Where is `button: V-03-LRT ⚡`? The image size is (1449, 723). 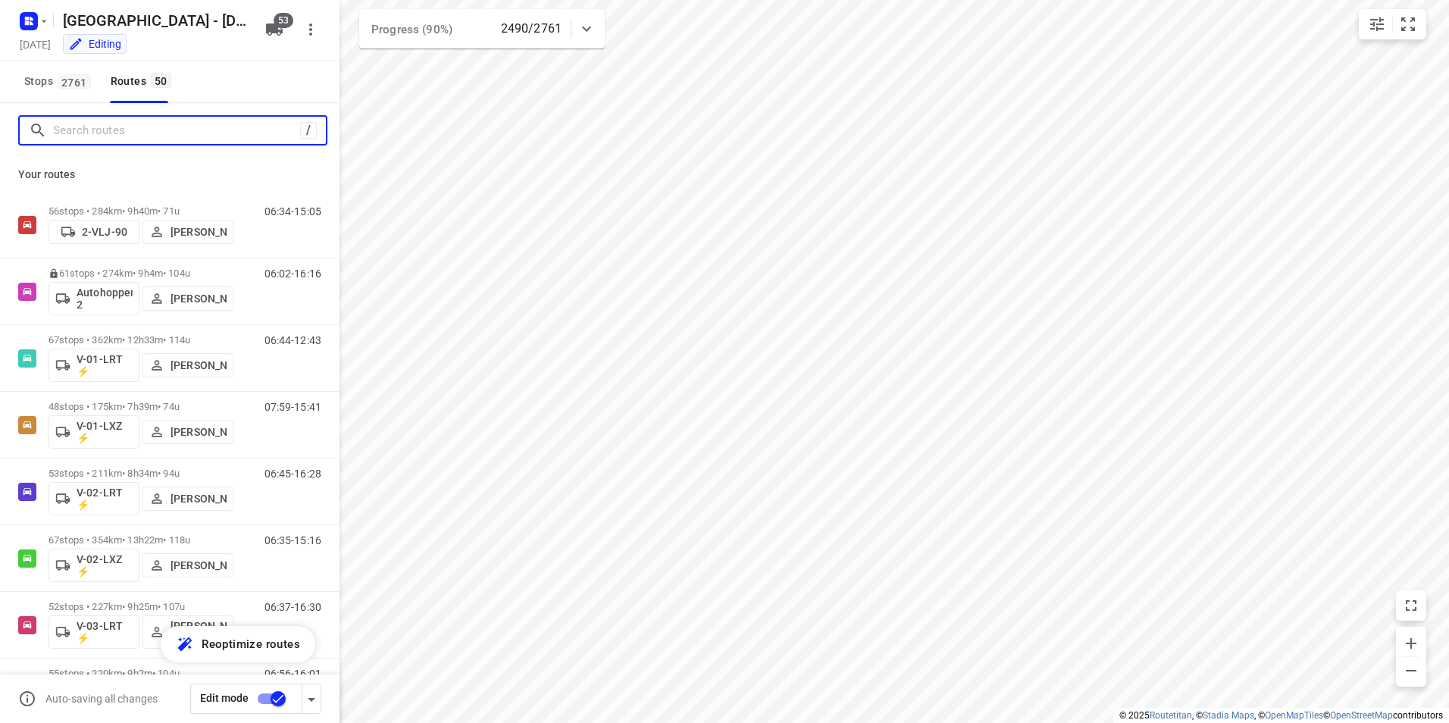
button: V-03-LRT ⚡ is located at coordinates (94, 632).